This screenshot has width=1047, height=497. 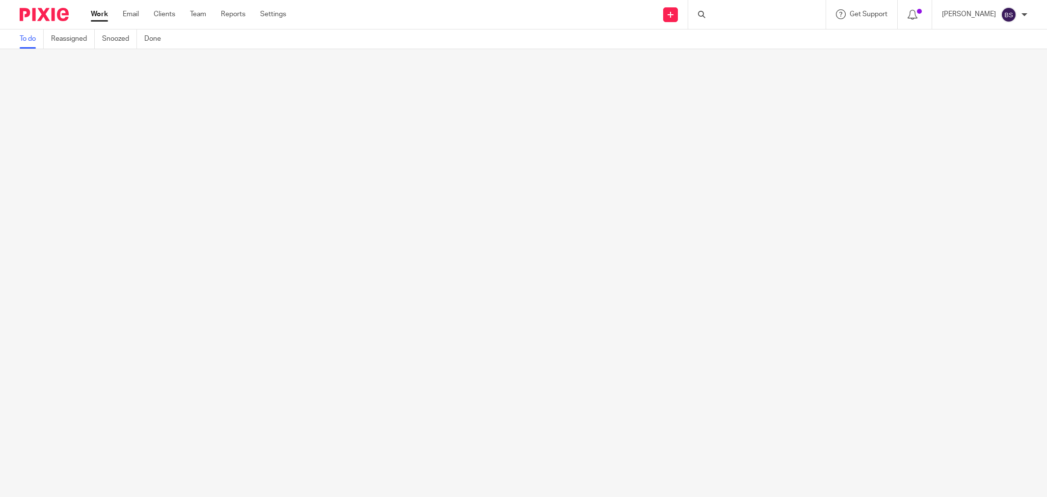 What do you see at coordinates (868, 14) in the screenshot?
I see `span: Get Support` at bounding box center [868, 14].